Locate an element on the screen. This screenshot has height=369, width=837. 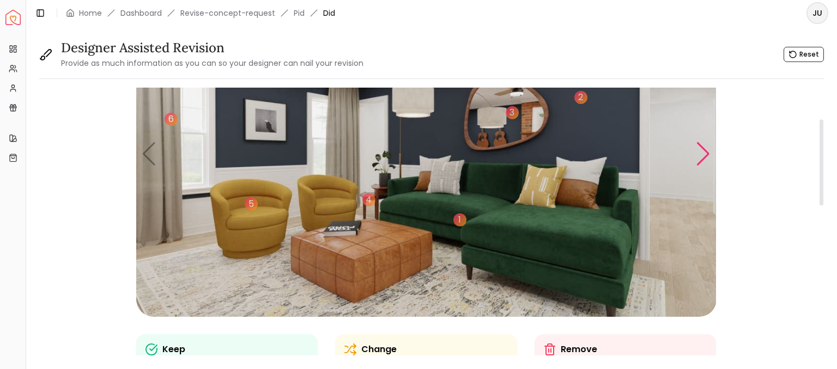
span: Did is located at coordinates (329, 13).